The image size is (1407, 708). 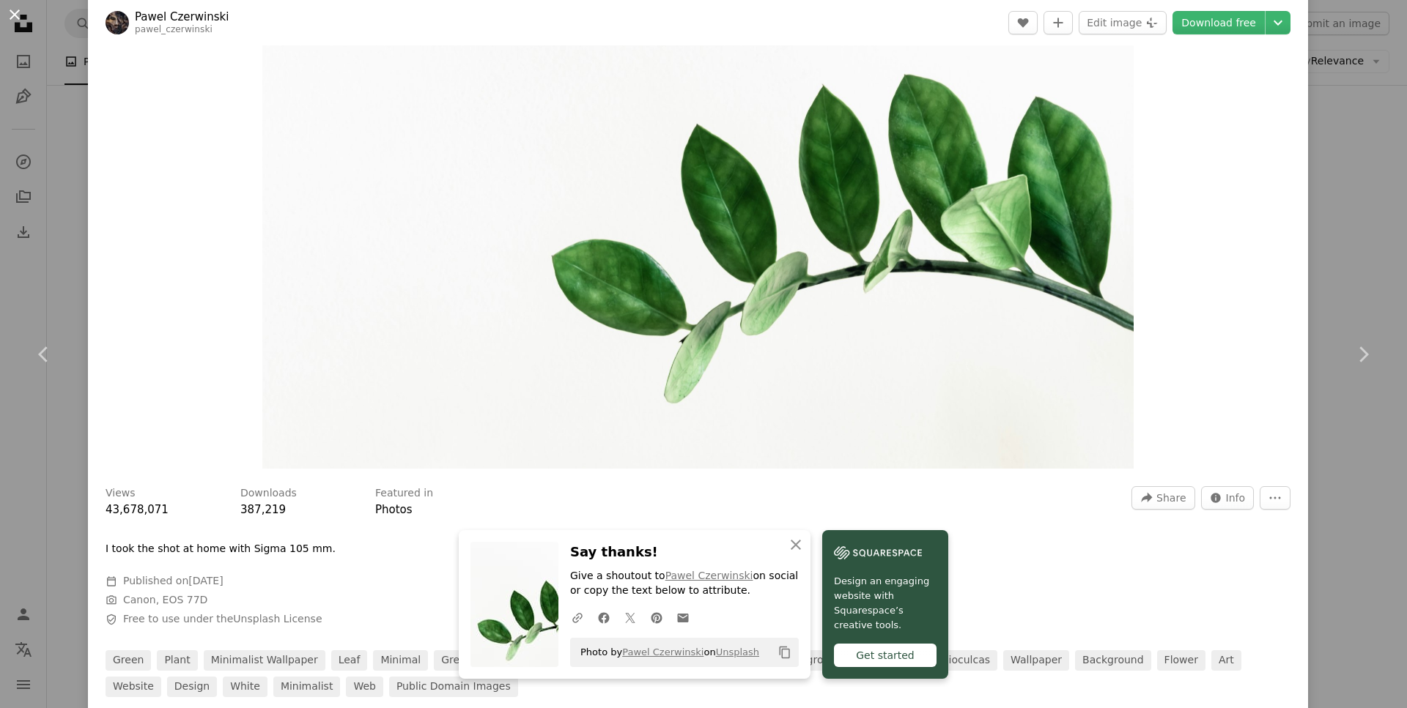 I want to click on h3: Featured in, so click(x=404, y=494).